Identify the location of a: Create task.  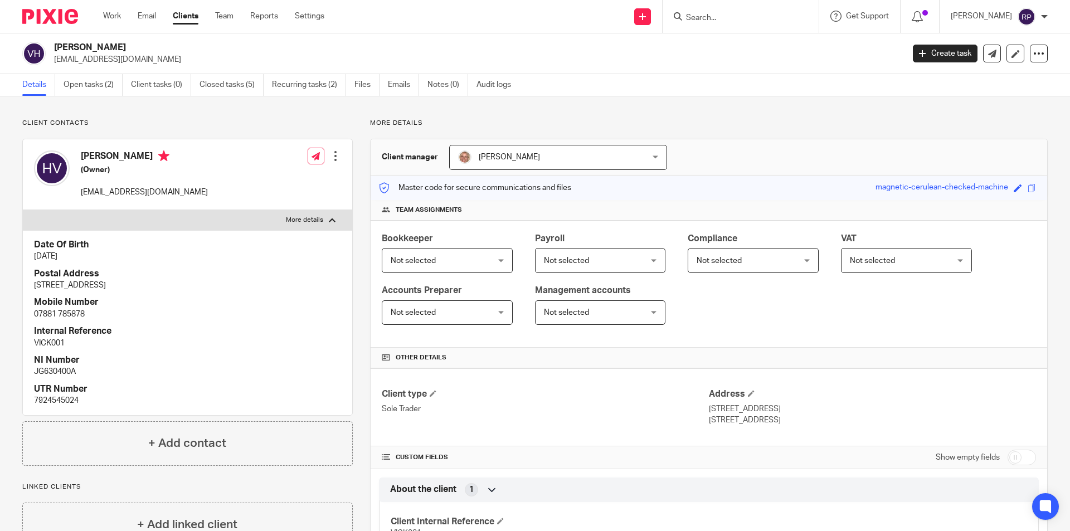
(945, 53).